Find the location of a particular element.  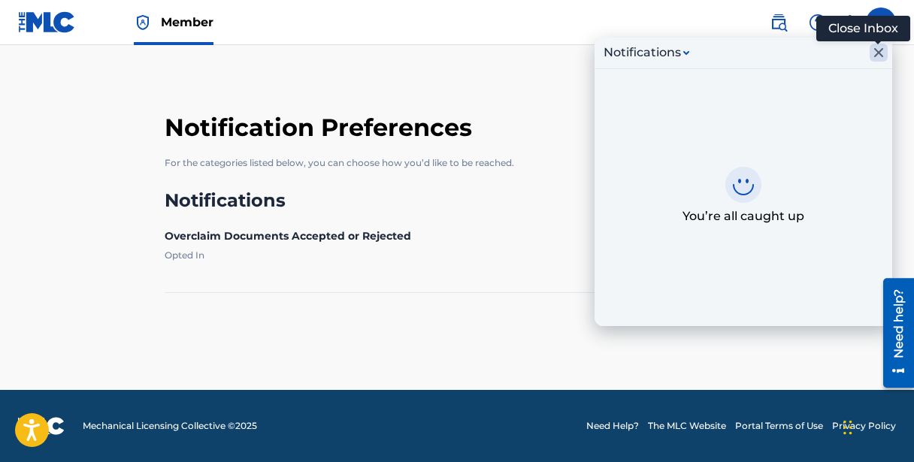

button: Close Inbox is located at coordinates (879, 53).